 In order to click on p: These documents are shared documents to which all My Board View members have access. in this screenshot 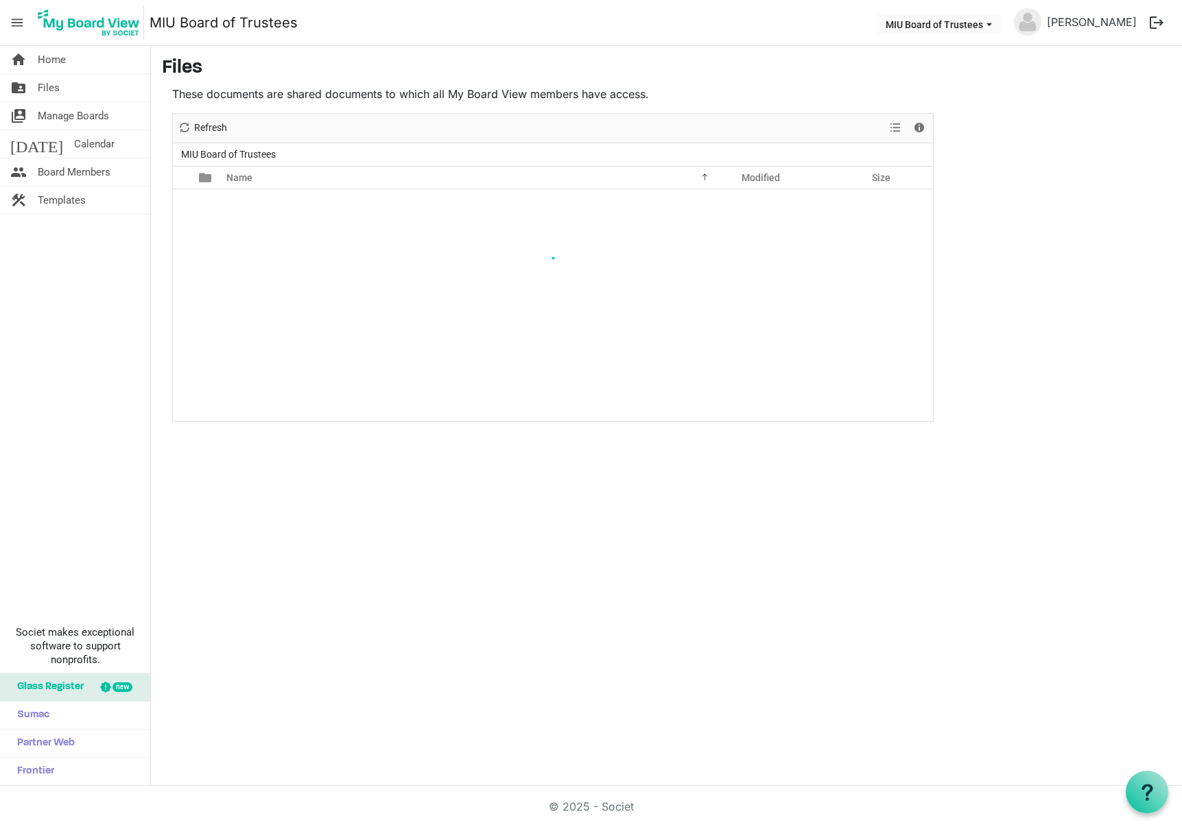, I will do `click(553, 94)`.